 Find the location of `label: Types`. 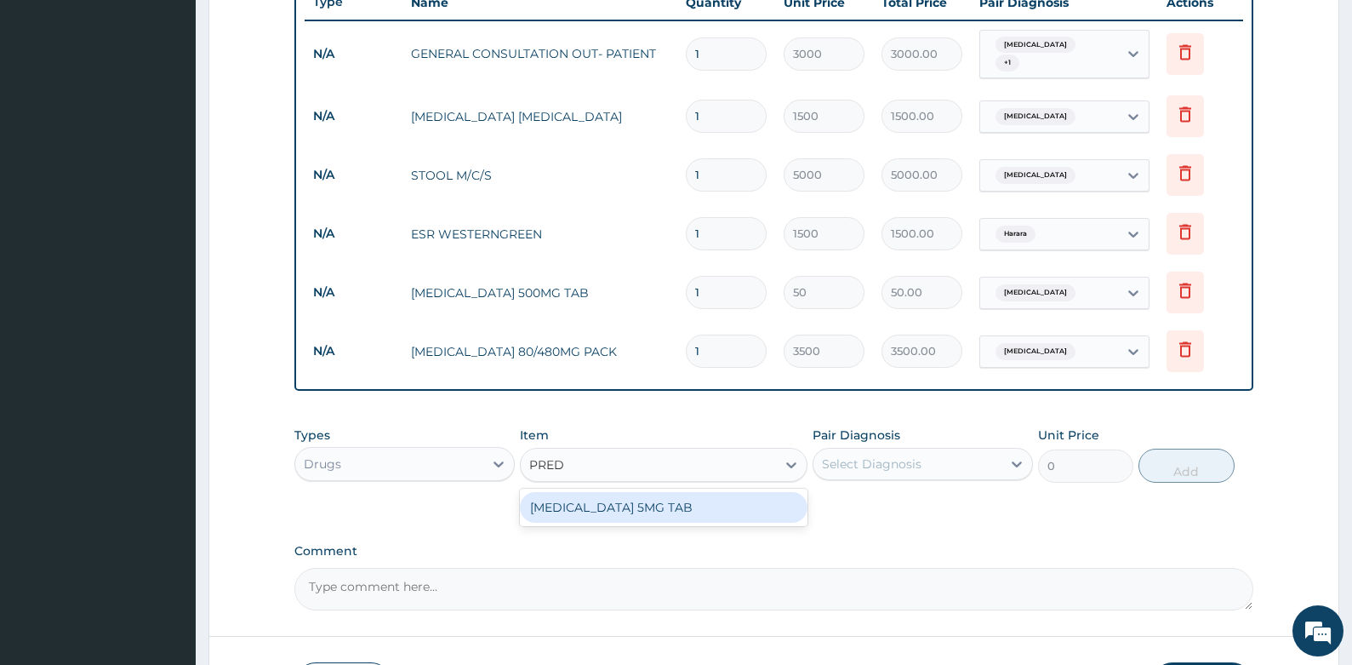

label: Types is located at coordinates (312, 435).